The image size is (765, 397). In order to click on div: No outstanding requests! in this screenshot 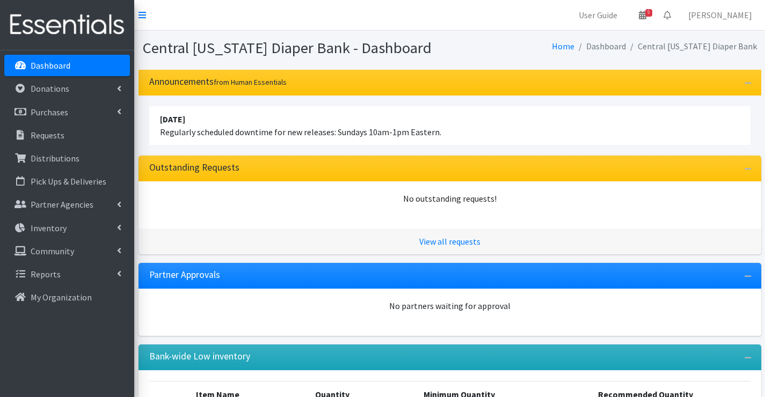, I will do `click(450, 199)`.